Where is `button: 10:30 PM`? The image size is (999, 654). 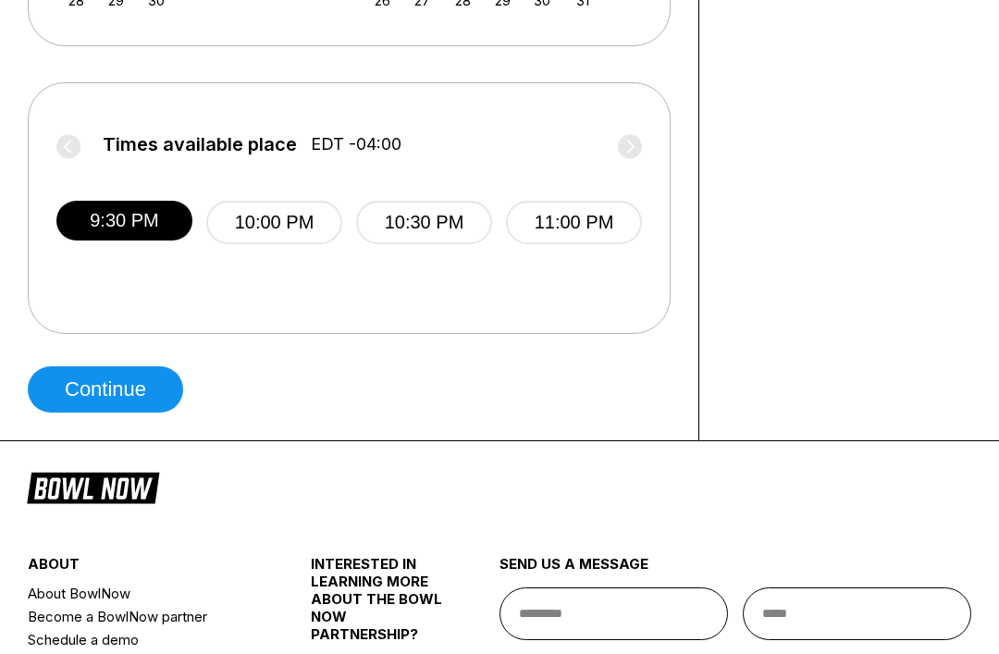 button: 10:30 PM is located at coordinates (424, 222).